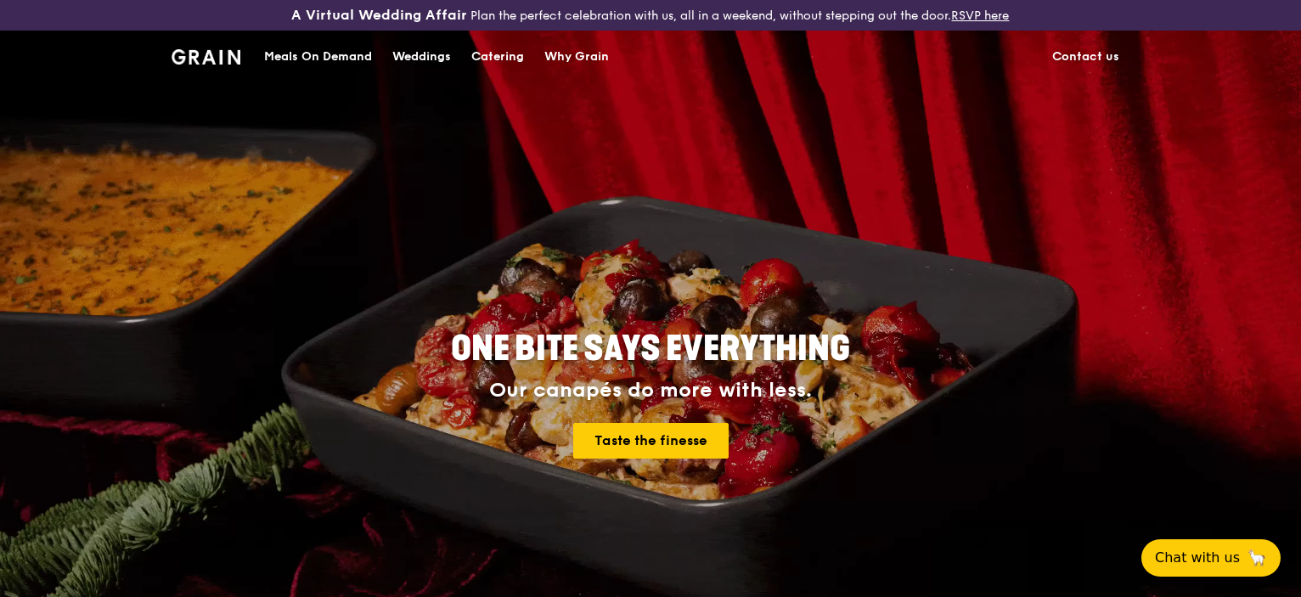 The image size is (1301, 597). I want to click on a: Taste the finesse, so click(651, 441).